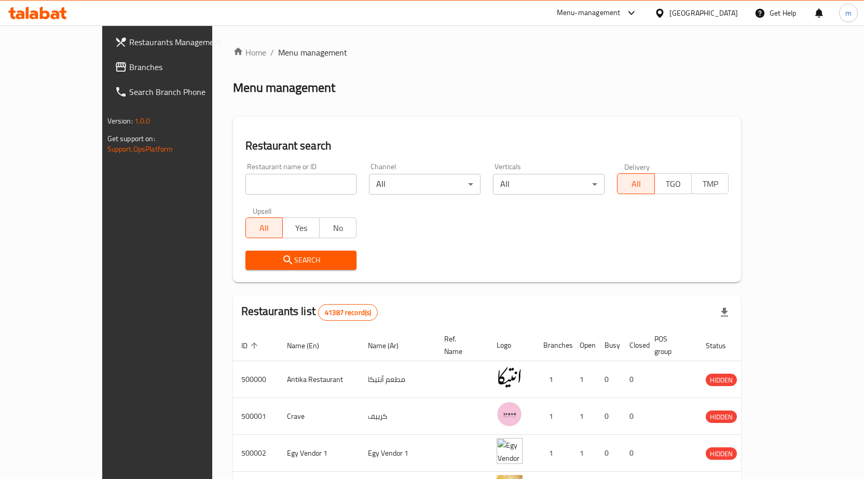 The height and width of the screenshot is (479, 864). What do you see at coordinates (637, 167) in the screenshot?
I see `label: Delivery` at bounding box center [637, 167].